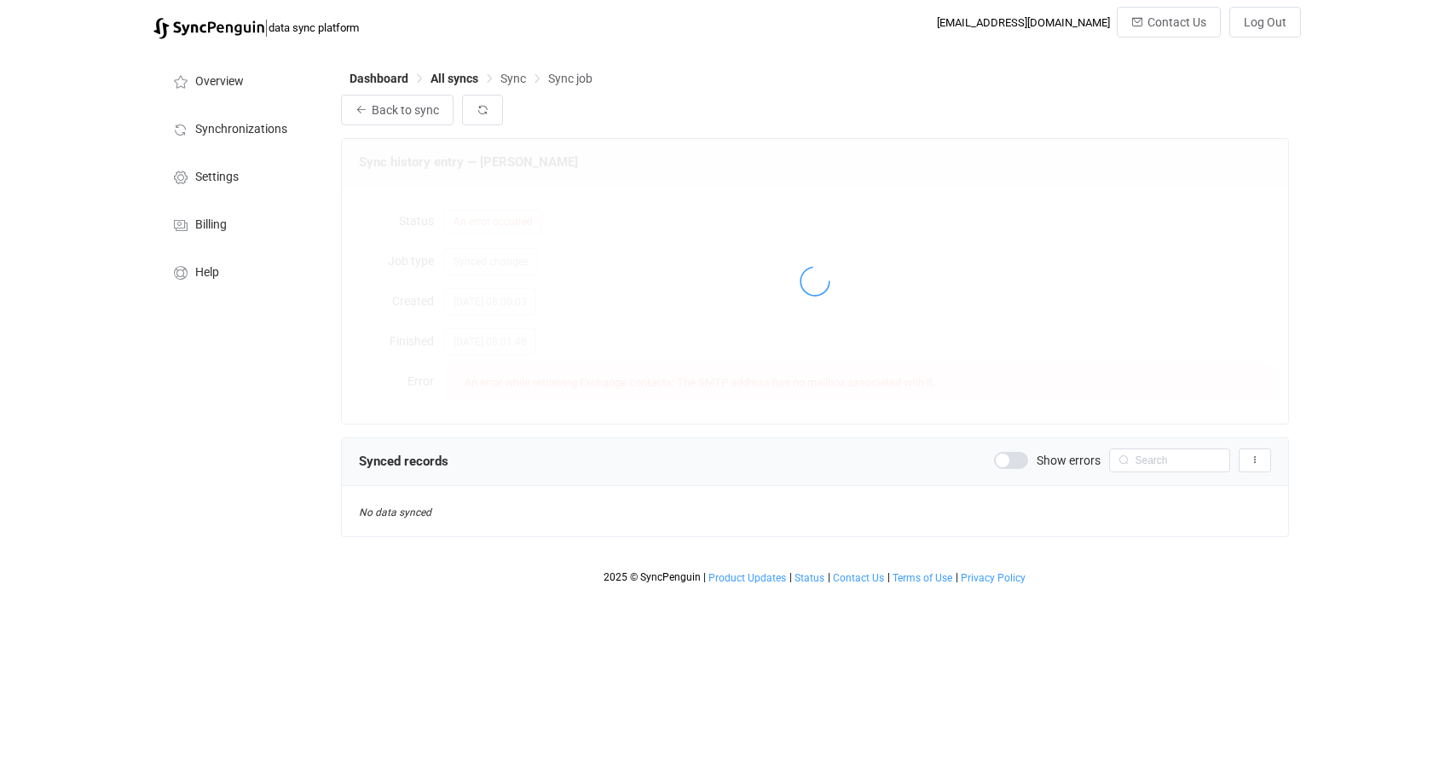 This screenshot has width=1445, height=775. I want to click on img: syncpenguin.svg, so click(209, 28).